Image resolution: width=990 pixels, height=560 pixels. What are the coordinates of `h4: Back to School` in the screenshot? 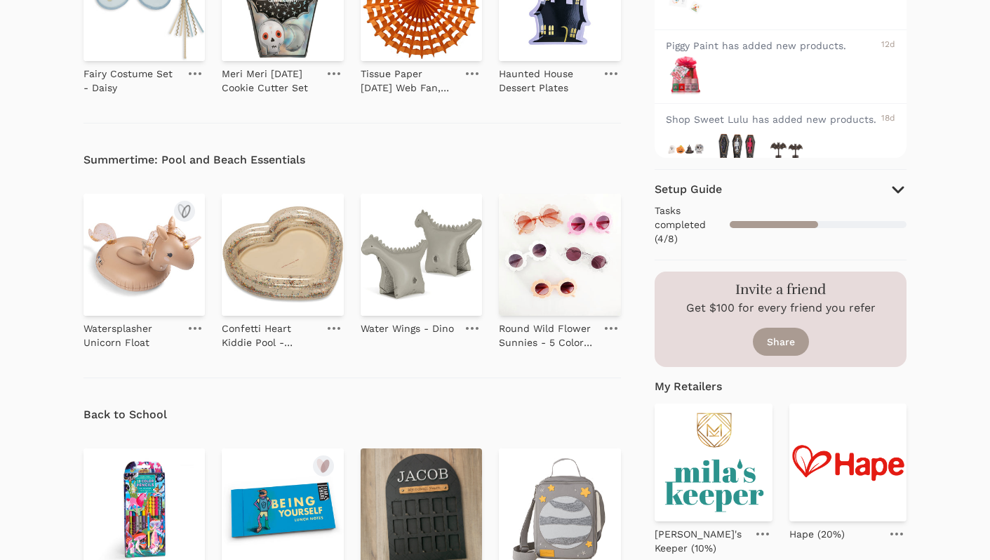 It's located at (352, 415).